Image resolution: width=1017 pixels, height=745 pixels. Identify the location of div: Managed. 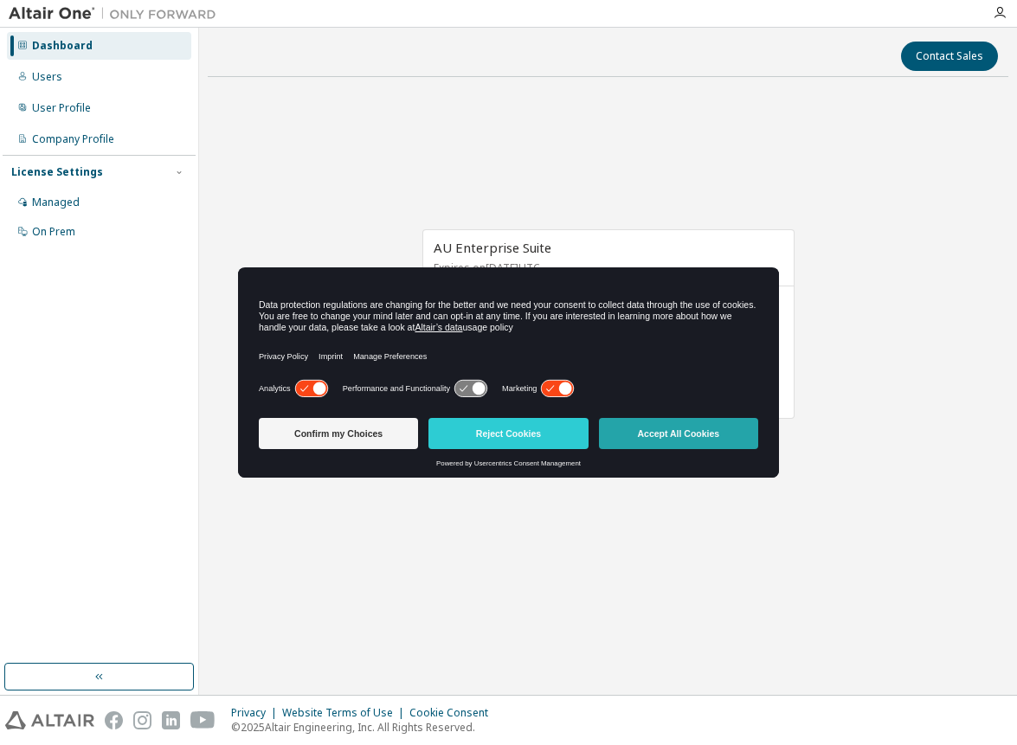
(55, 203).